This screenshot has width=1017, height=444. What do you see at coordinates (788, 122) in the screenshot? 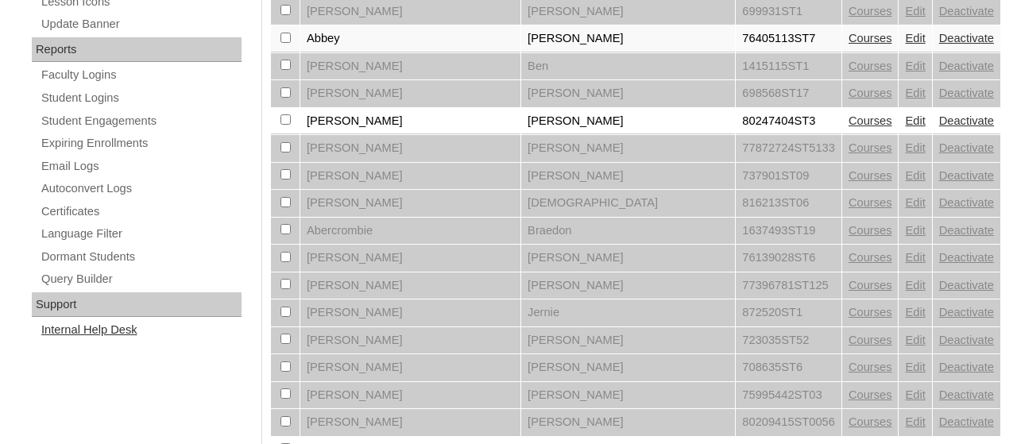
I see `td: 80247404ST3` at bounding box center [788, 122].